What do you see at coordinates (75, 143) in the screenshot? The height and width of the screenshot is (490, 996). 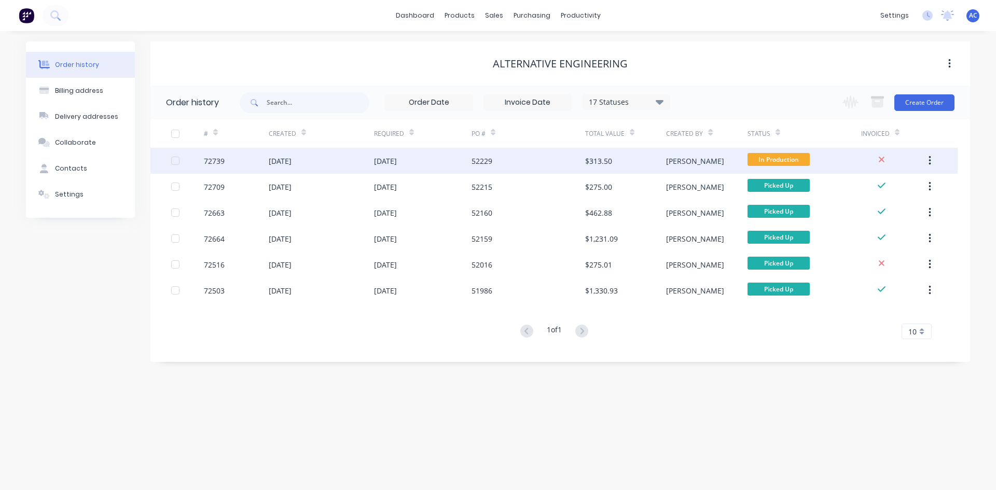 I see `div: Collaborate` at bounding box center [75, 143].